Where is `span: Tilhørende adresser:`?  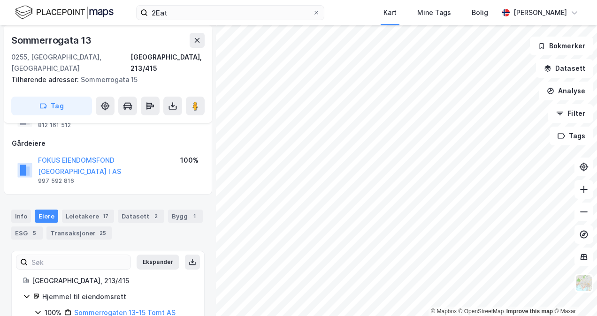 span: Tilhørende adresser: is located at coordinates (46, 79).